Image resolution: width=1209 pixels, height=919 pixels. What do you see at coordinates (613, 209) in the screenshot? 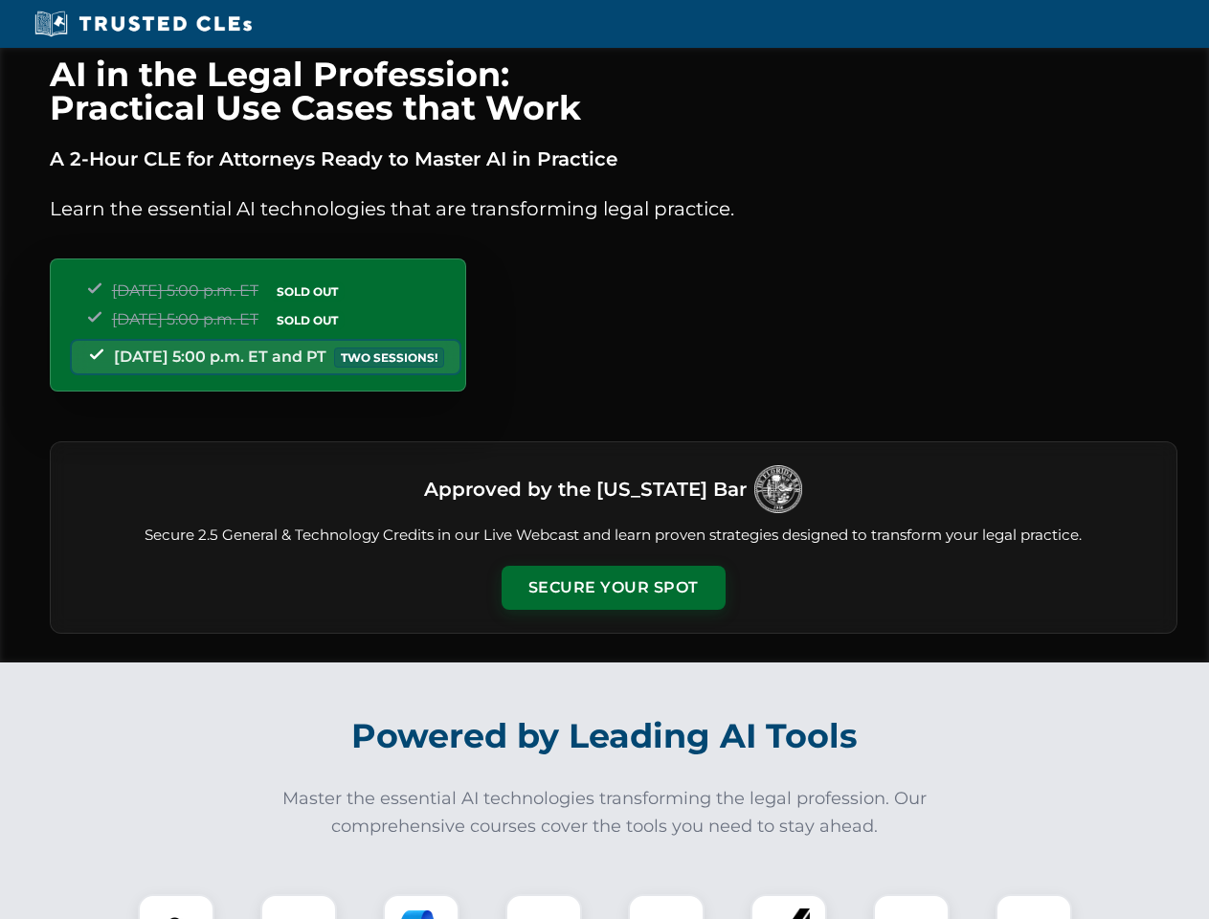
I see `p: Learn the essential AI technologies that are transforming legal practice.` at bounding box center [613, 209].